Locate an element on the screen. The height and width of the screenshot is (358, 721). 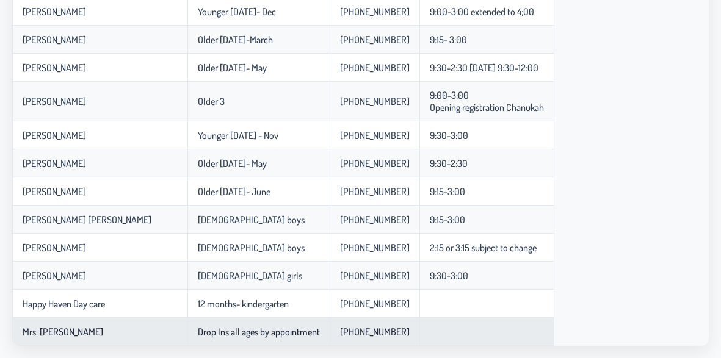
p-celleditor: Drop Ins all ages by appointment is located at coordinates (259, 332).